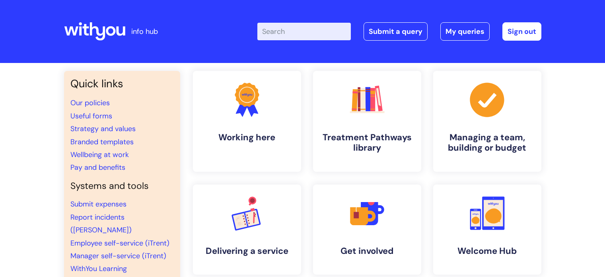 This screenshot has height=277, width=605. What do you see at coordinates (395, 31) in the screenshot?
I see `a: Submit a query` at bounding box center [395, 31].